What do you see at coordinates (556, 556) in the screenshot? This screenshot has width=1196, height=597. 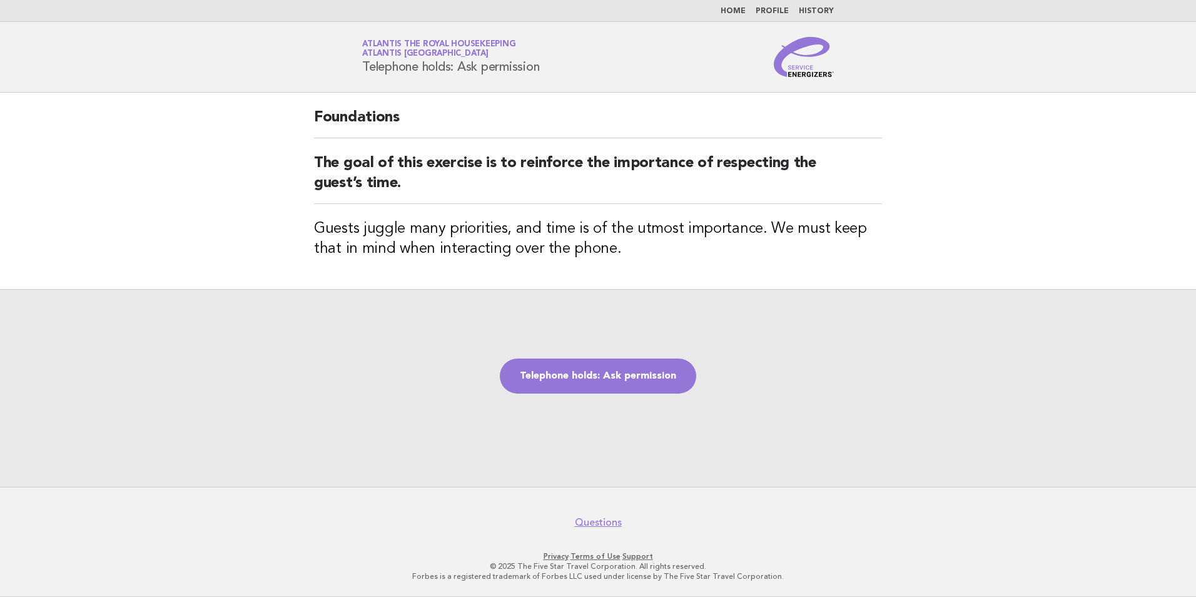 I see `a: Privacy` at bounding box center [556, 556].